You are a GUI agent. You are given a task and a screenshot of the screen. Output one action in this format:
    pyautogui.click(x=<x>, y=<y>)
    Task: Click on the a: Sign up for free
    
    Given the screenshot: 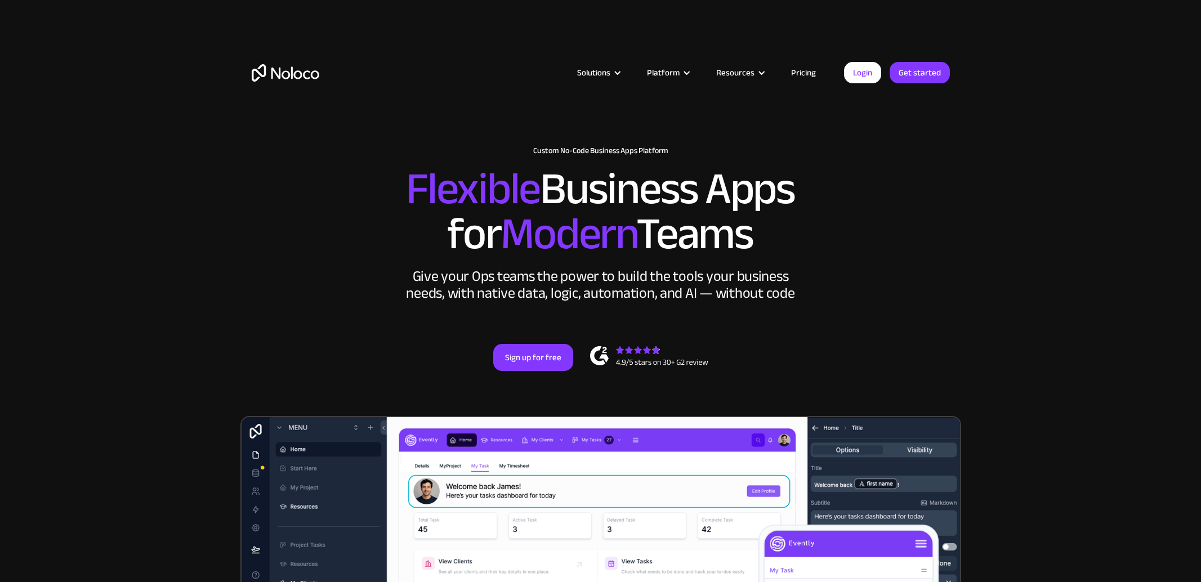 What is the action you would take?
    pyautogui.click(x=533, y=358)
    